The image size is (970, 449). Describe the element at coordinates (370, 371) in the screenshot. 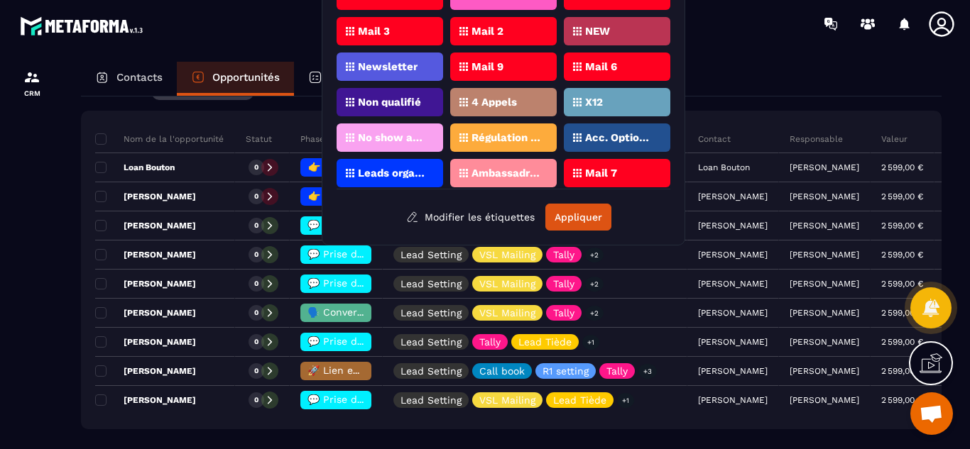

I see `span: 🚀 Lien envoyé & Relance` at that location.